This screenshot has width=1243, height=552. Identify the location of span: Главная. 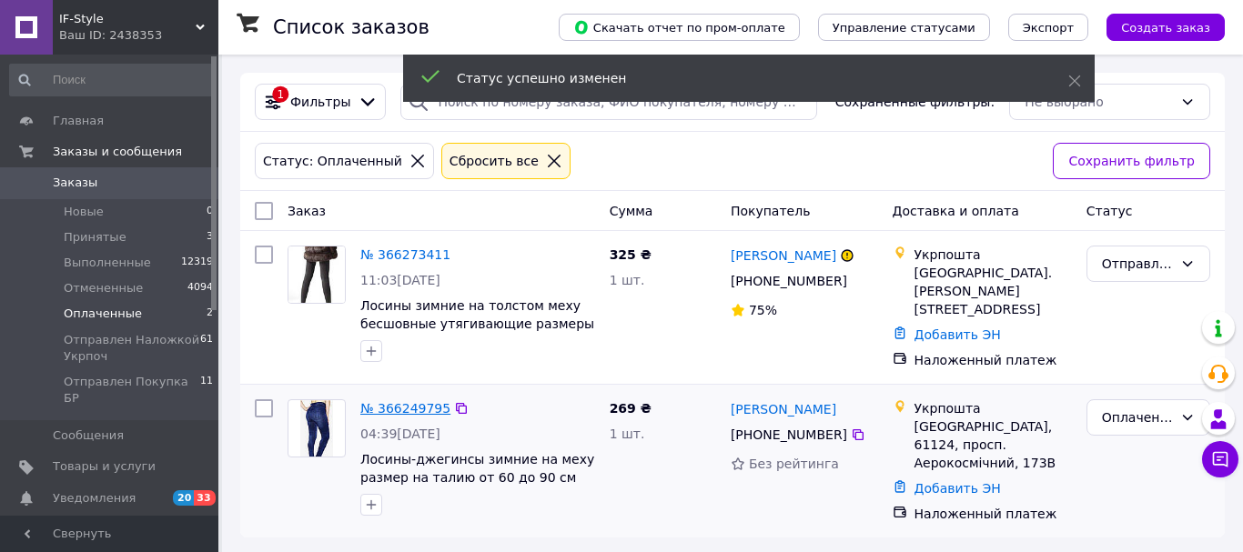
(78, 121).